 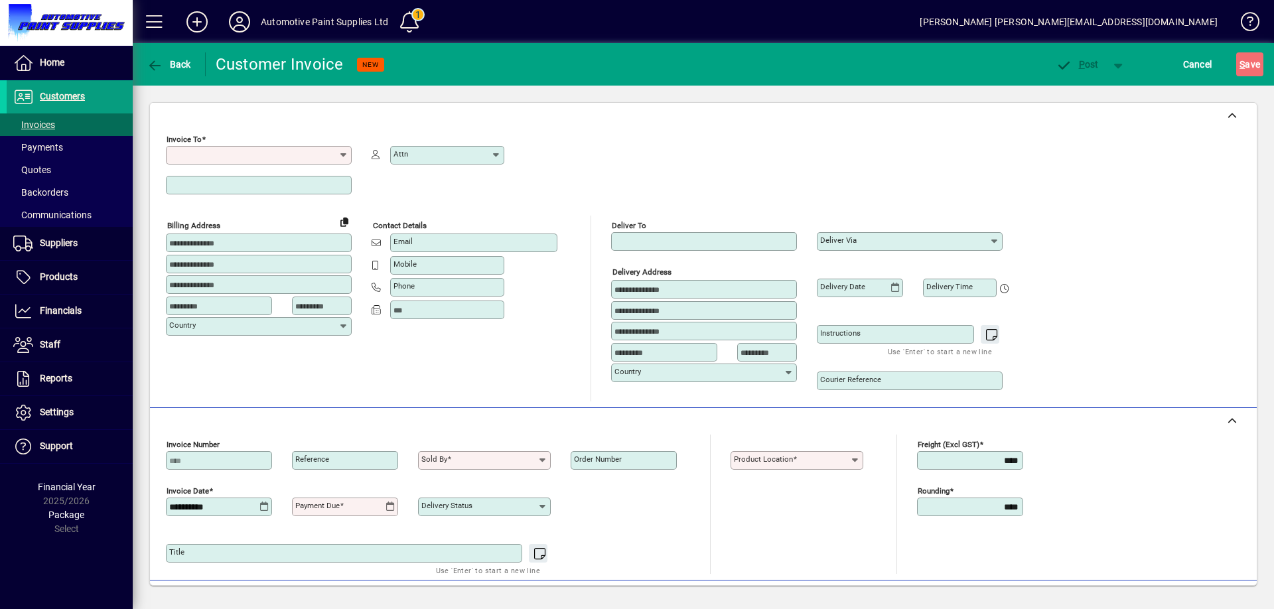 I want to click on div: Customer Invoice, so click(x=279, y=64).